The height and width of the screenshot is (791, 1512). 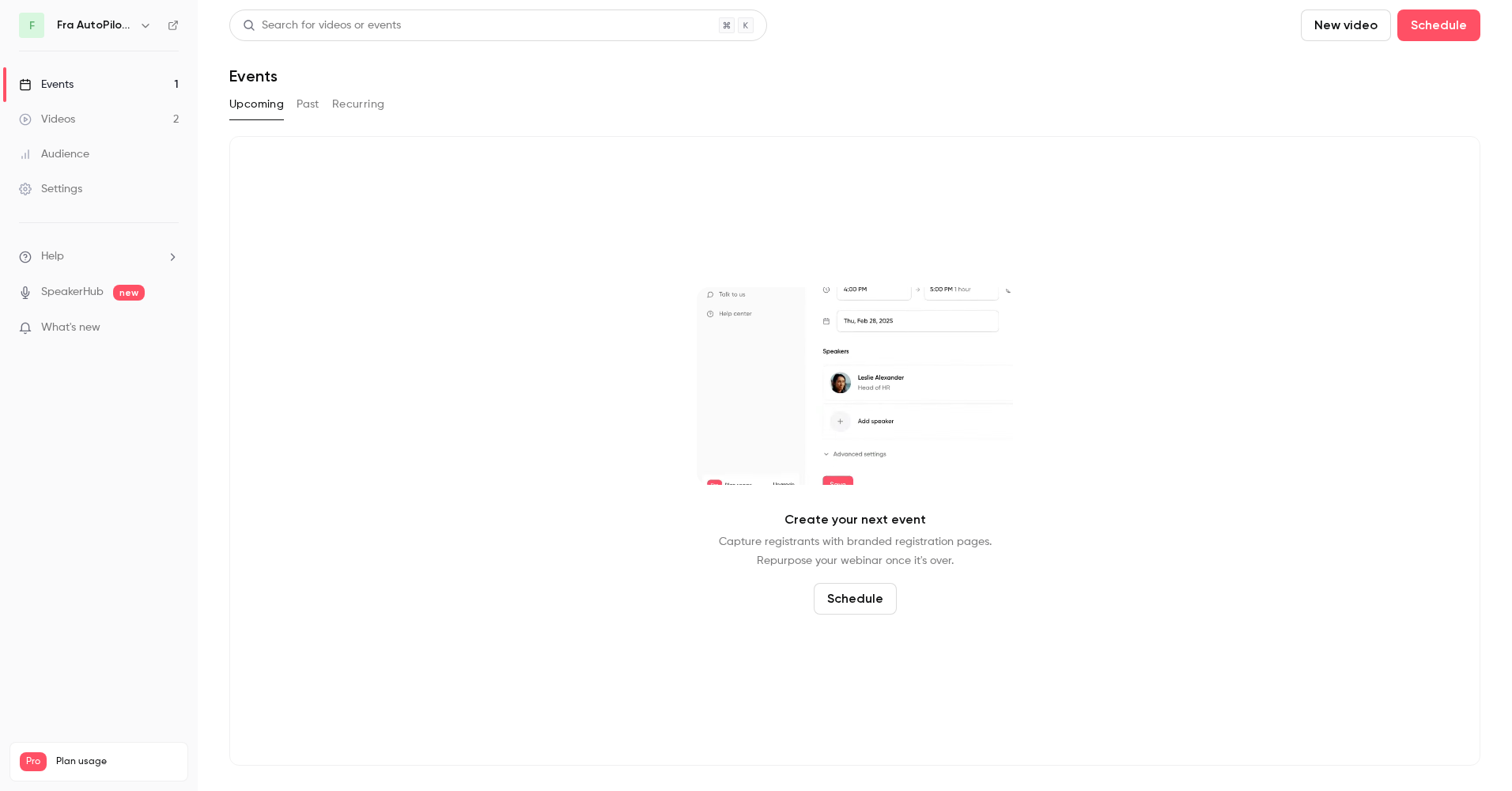 I want to click on p: Create your next event, so click(x=855, y=519).